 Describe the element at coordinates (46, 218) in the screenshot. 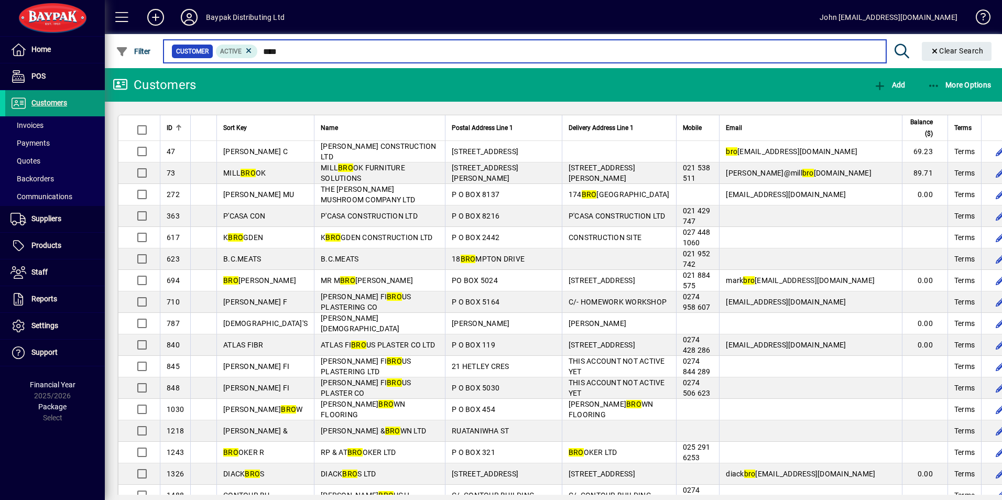

I see `span: Suppliers` at that location.